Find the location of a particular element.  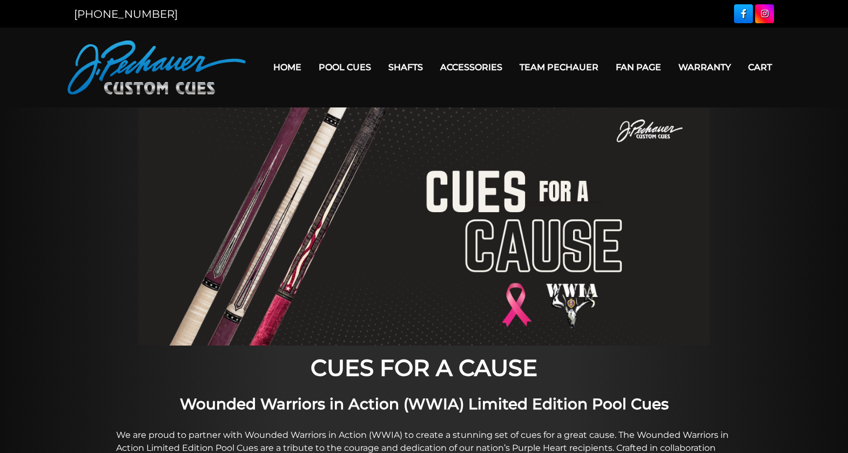

a: Warranty is located at coordinates (705, 67).